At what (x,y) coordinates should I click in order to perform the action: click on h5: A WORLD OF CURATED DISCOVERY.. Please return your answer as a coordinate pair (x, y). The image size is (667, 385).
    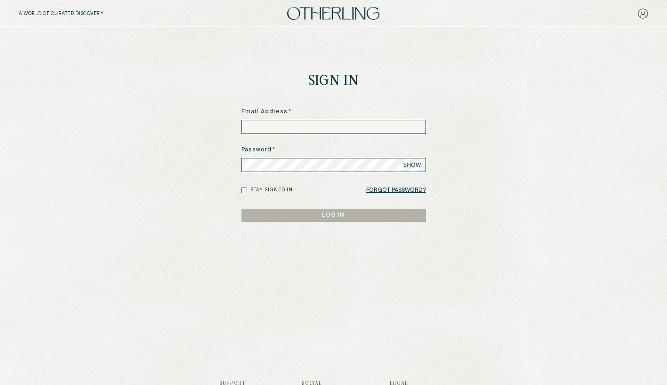
    Looking at the image, I should click on (82, 14).